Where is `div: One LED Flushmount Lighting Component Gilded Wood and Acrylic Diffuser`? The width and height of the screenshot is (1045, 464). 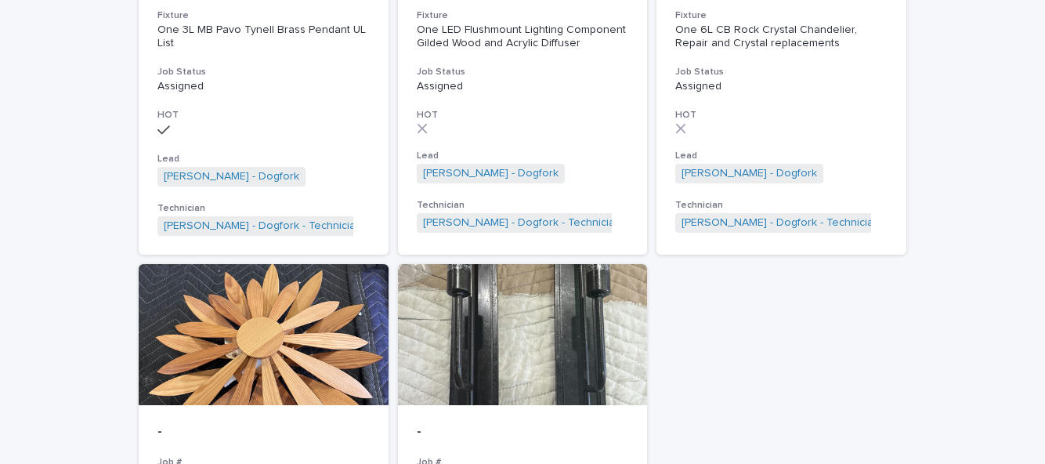
div: One LED Flushmount Lighting Component Gilded Wood and Acrylic Diffuser is located at coordinates (522, 37).